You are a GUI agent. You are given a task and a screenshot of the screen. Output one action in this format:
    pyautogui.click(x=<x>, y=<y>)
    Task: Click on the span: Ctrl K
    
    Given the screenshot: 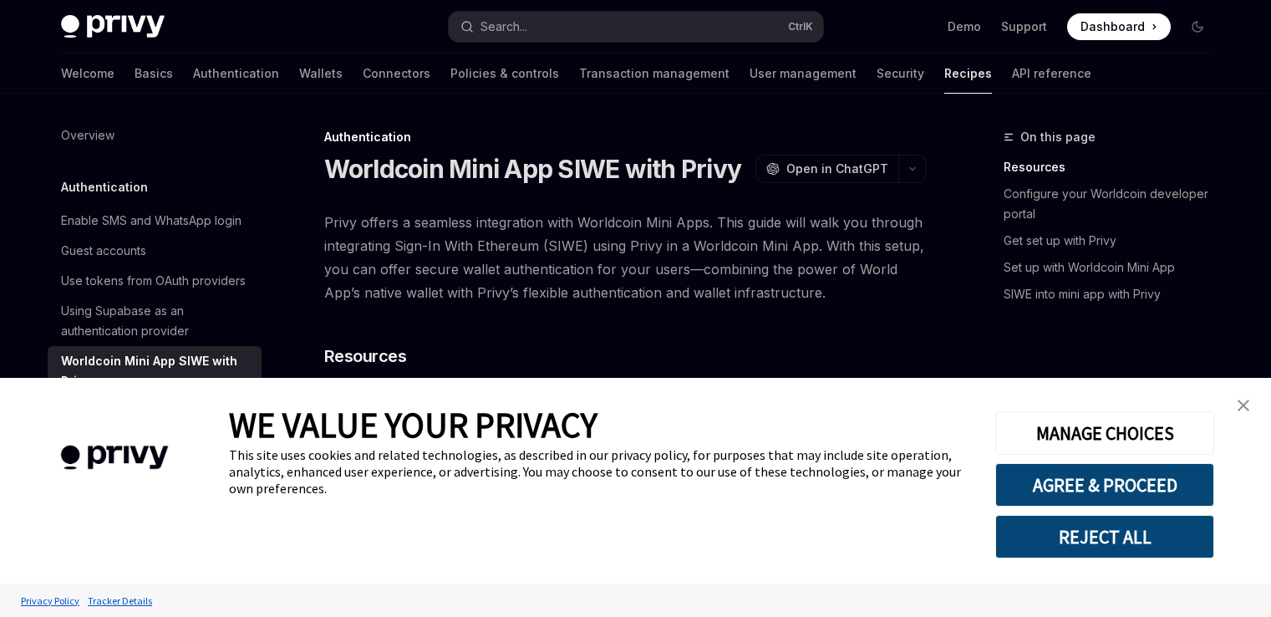 What is the action you would take?
    pyautogui.click(x=801, y=27)
    